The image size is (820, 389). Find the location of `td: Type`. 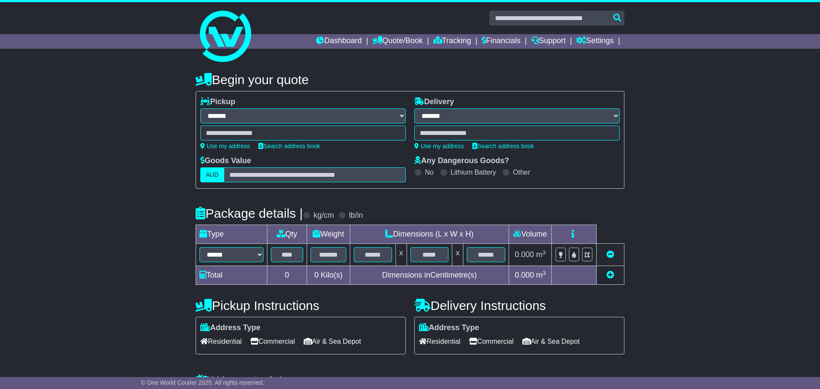

td: Type is located at coordinates (231, 234).